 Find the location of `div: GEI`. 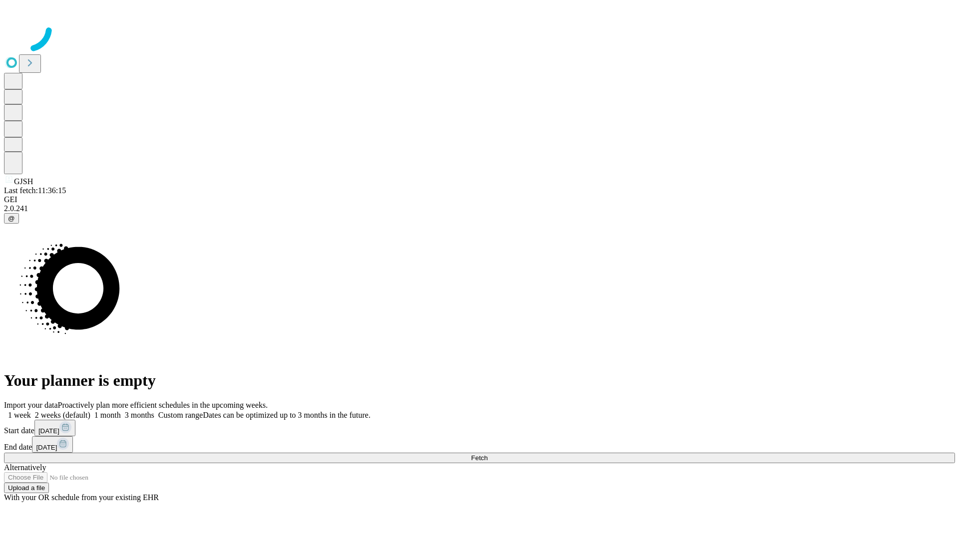

div: GEI is located at coordinates (479, 200).